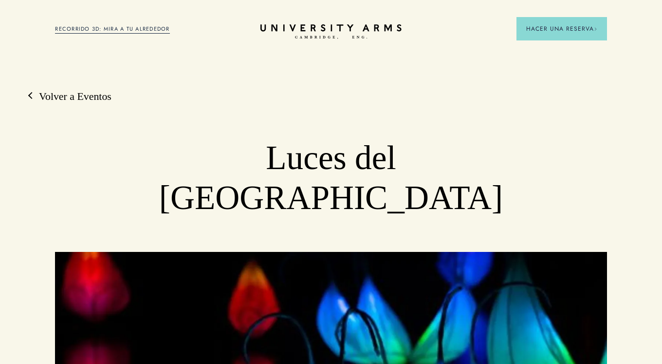 The image size is (662, 364). What do you see at coordinates (70, 97) in the screenshot?
I see `a: Volver a Eventos` at bounding box center [70, 97].